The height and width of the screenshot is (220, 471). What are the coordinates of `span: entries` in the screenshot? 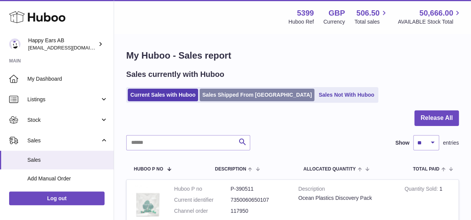 It's located at (451, 143).